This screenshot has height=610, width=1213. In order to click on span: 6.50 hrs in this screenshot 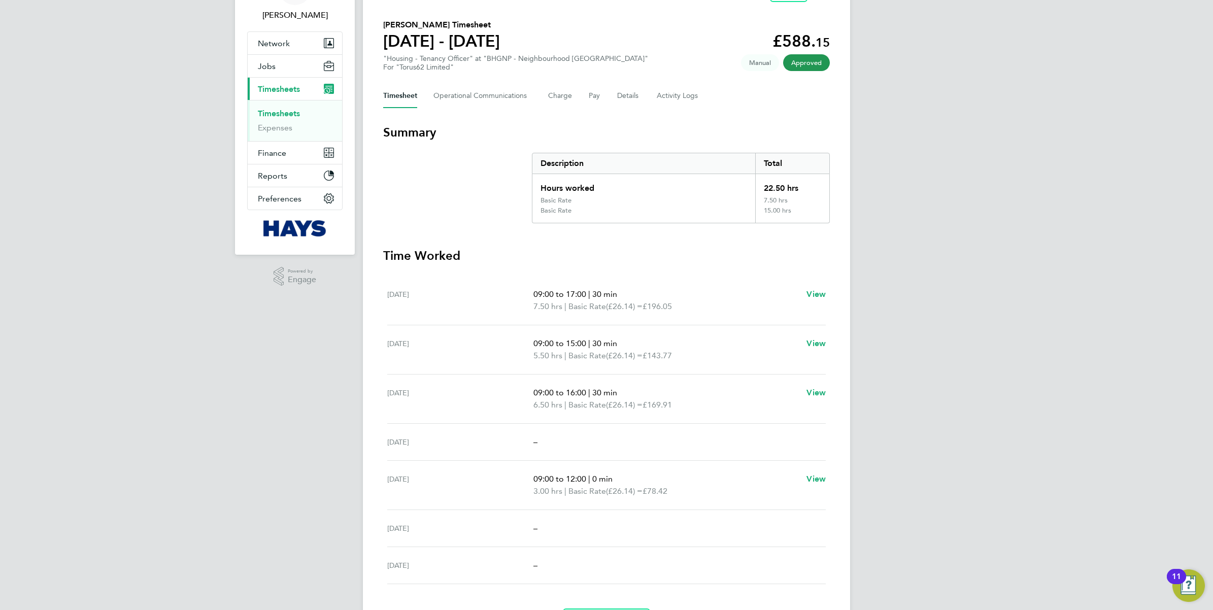, I will do `click(548, 405)`.